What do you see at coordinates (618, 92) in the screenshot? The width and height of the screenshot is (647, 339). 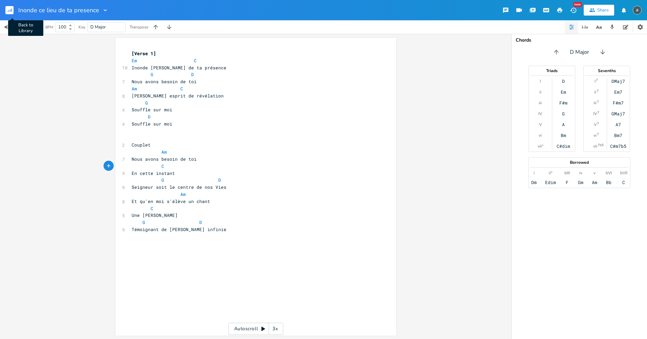 I see `div: Em7` at bounding box center [618, 92].